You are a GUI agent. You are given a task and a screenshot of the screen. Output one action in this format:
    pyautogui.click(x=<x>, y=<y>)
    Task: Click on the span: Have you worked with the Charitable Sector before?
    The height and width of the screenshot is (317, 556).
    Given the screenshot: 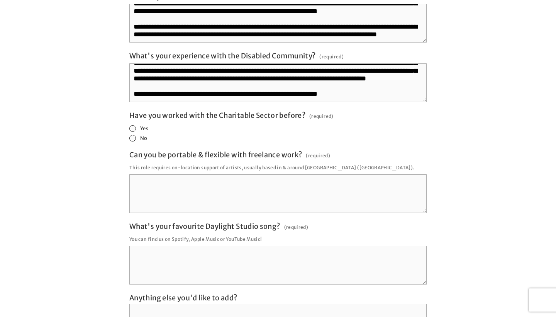 What is the action you would take?
    pyautogui.click(x=217, y=115)
    